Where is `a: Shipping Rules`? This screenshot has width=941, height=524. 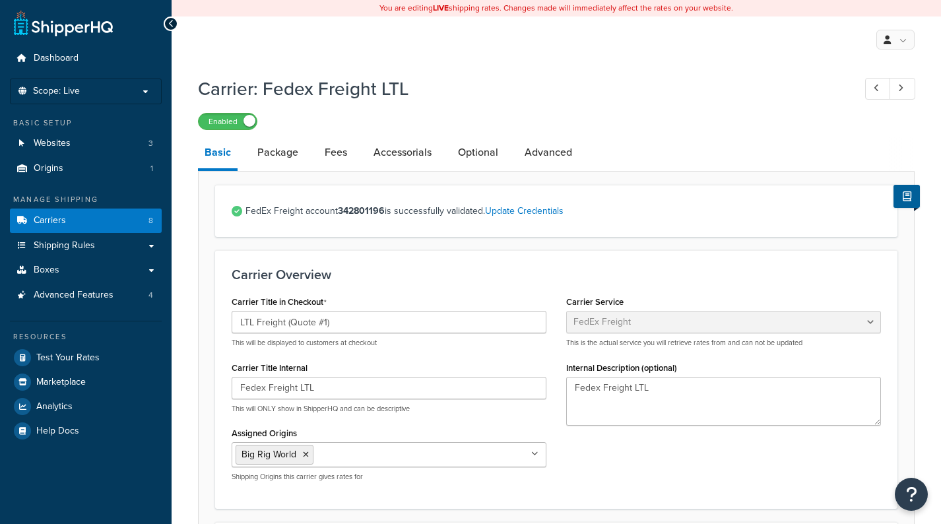 a: Shipping Rules is located at coordinates (86, 245).